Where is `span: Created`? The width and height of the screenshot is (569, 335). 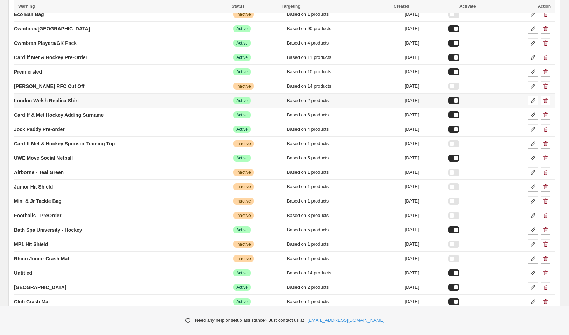 span: Created is located at coordinates (402, 6).